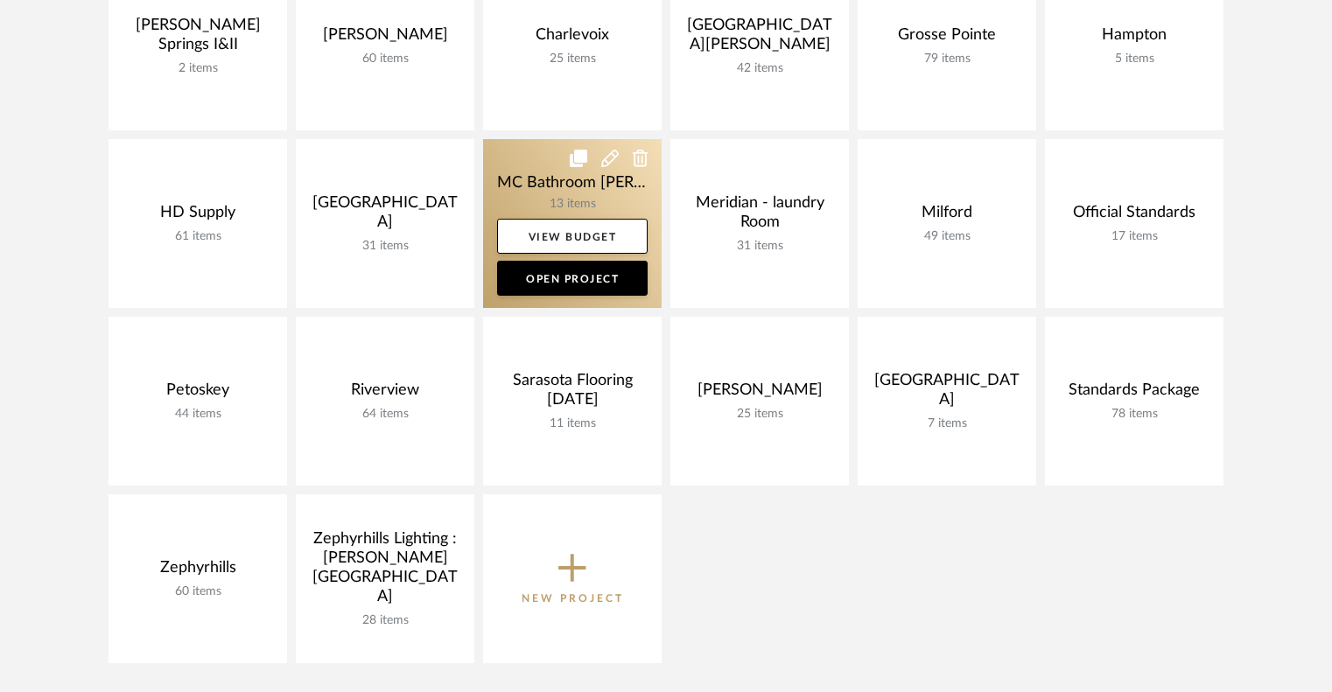 This screenshot has width=1332, height=692. What do you see at coordinates (572, 598) in the screenshot?
I see `p: New Project` at bounding box center [572, 598].